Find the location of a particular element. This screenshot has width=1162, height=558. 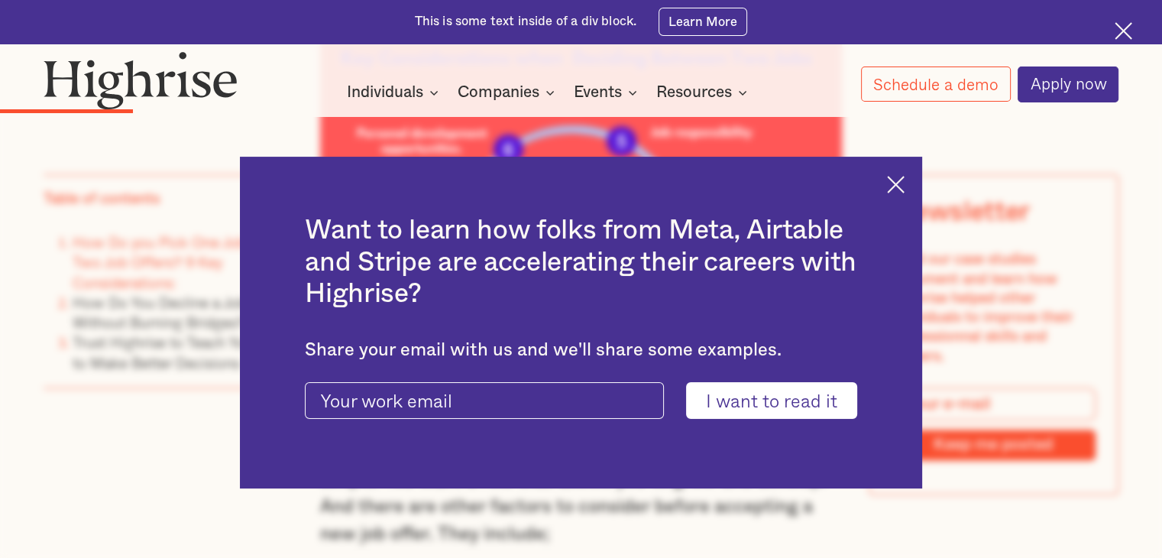

img: Highrise logo is located at coordinates (141, 80).